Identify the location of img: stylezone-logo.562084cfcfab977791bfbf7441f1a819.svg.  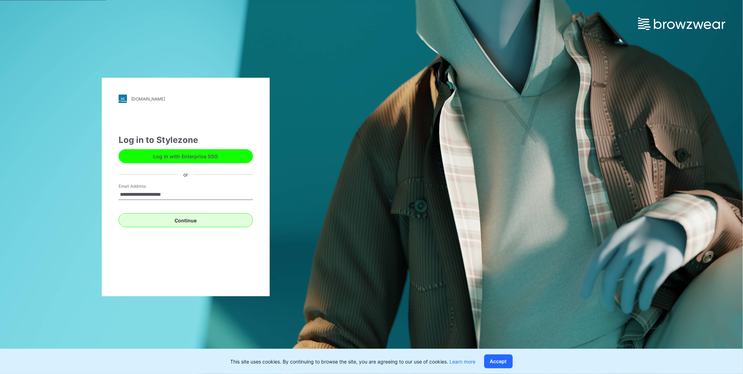
(123, 99).